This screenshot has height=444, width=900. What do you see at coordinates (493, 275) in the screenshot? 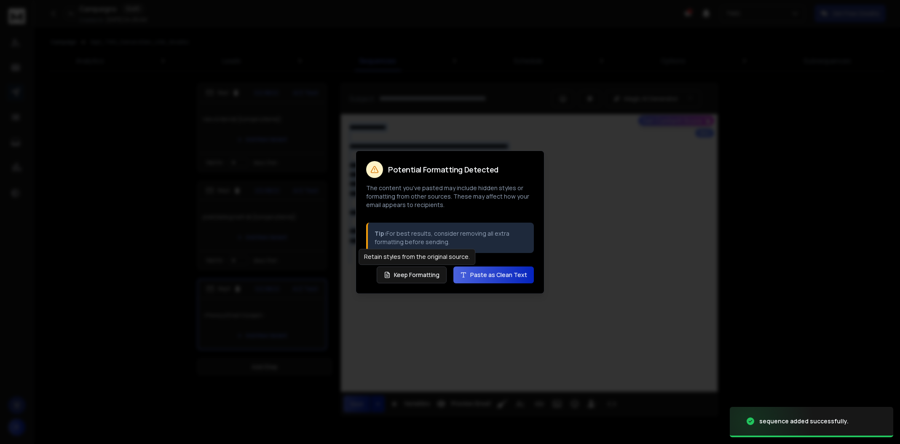
I see `button: Paste as Clean Text` at bounding box center [493, 275].